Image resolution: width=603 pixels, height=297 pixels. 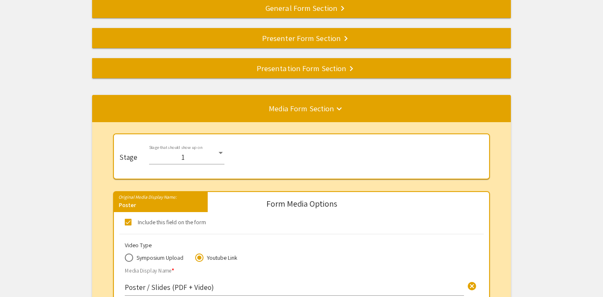 I want to click on mat-label: Video Type, so click(x=138, y=245).